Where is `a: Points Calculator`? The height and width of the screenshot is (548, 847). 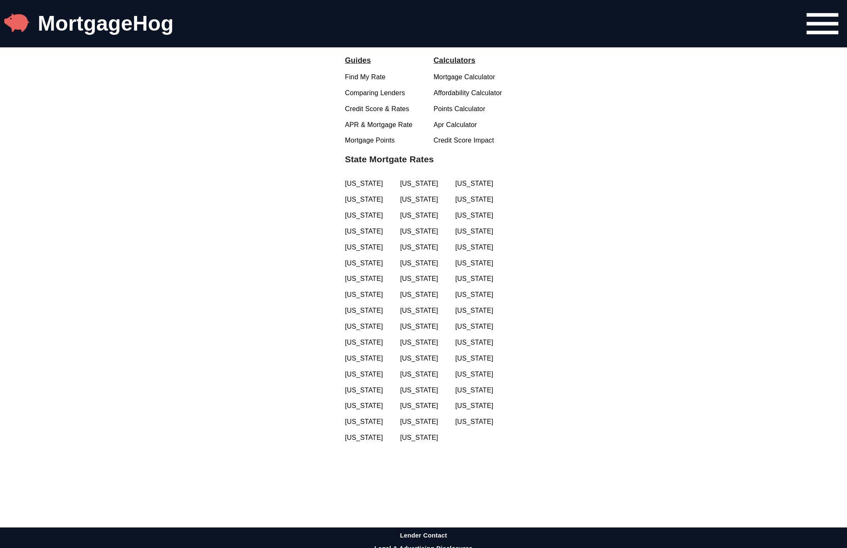
a: Points Calculator is located at coordinates (467, 109).